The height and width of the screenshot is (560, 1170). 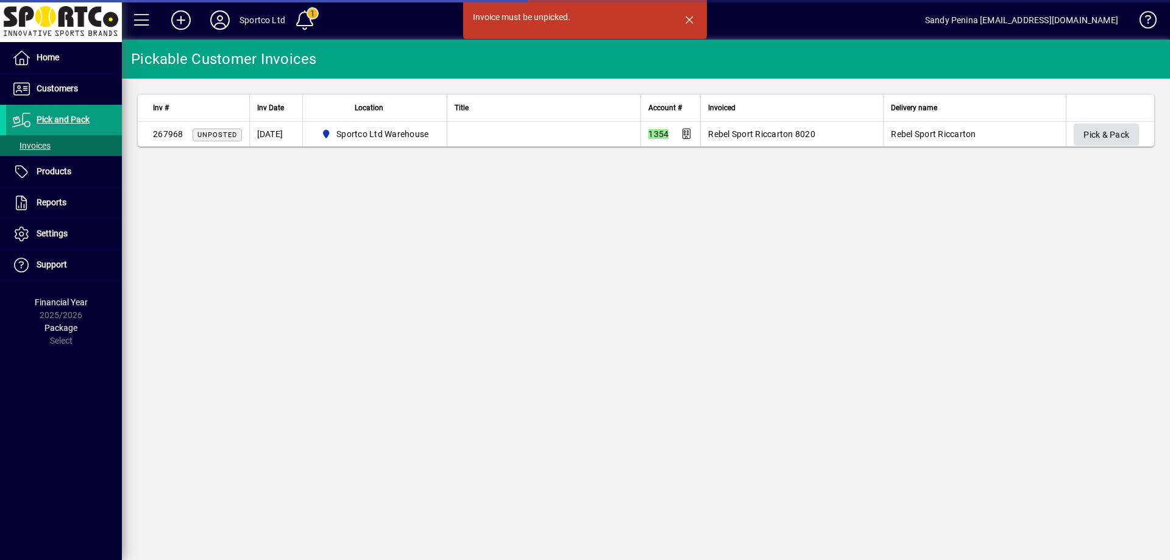 What do you see at coordinates (1106, 135) in the screenshot?
I see `span: Pick & Pack` at bounding box center [1106, 135].